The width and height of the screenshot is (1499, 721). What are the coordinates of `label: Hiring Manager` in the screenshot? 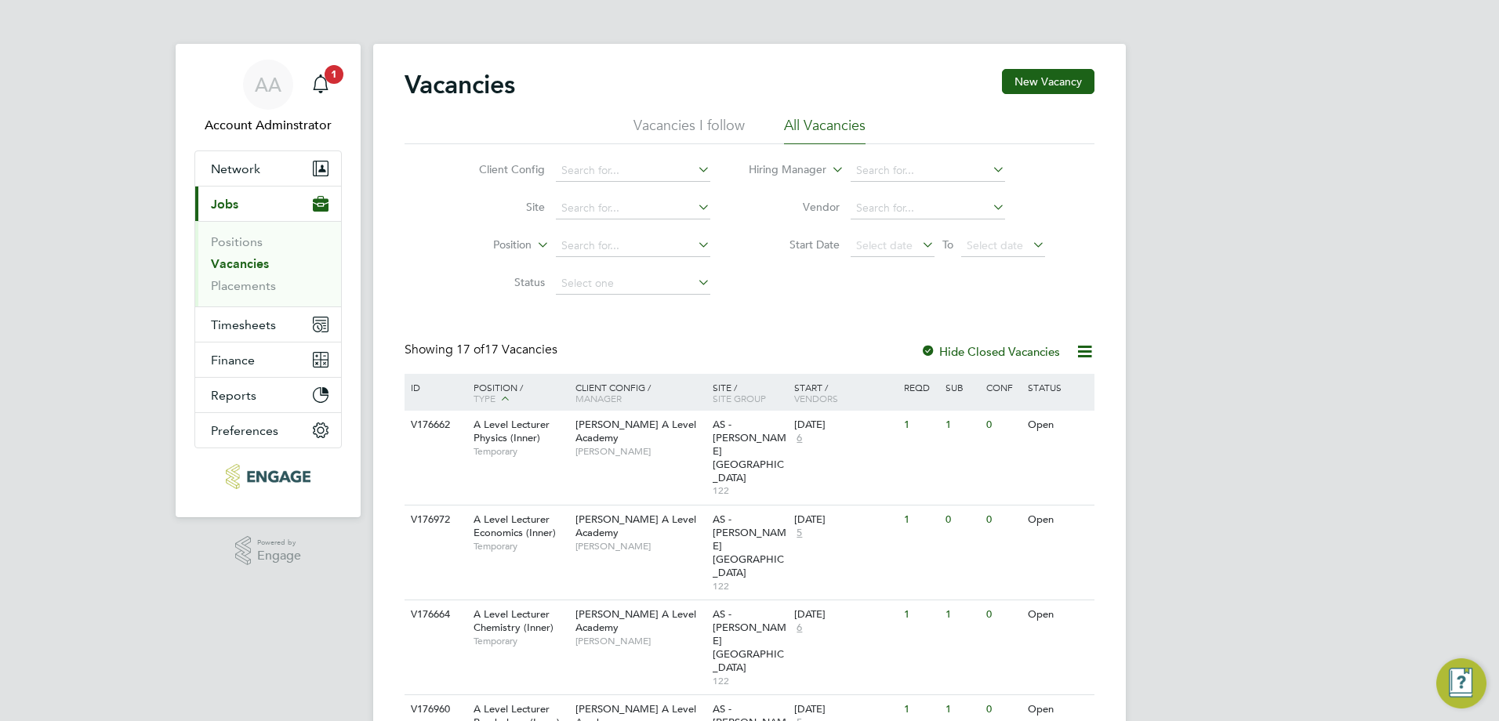 It's located at (781, 170).